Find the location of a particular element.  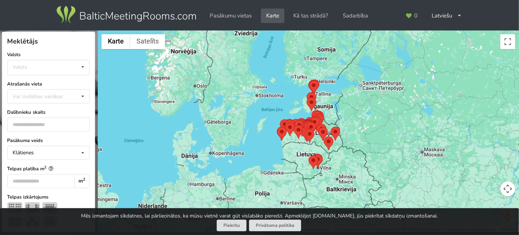

img: Baltic Meeting Rooms is located at coordinates (126, 15).